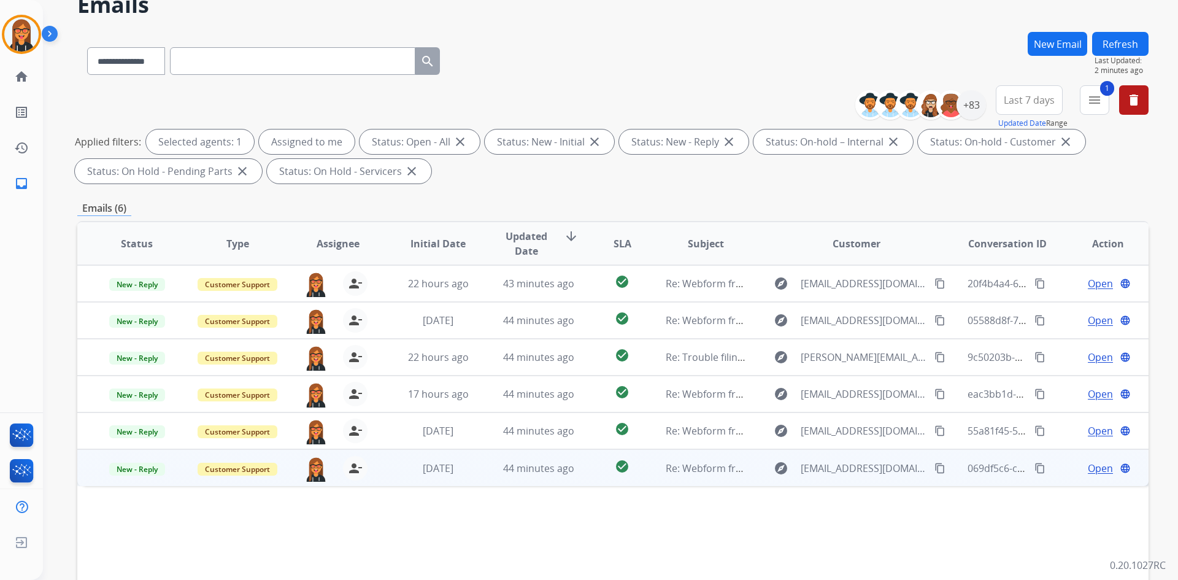 The image size is (1178, 580). I want to click on div: Status: On Hold - Servicers, so click(349, 171).